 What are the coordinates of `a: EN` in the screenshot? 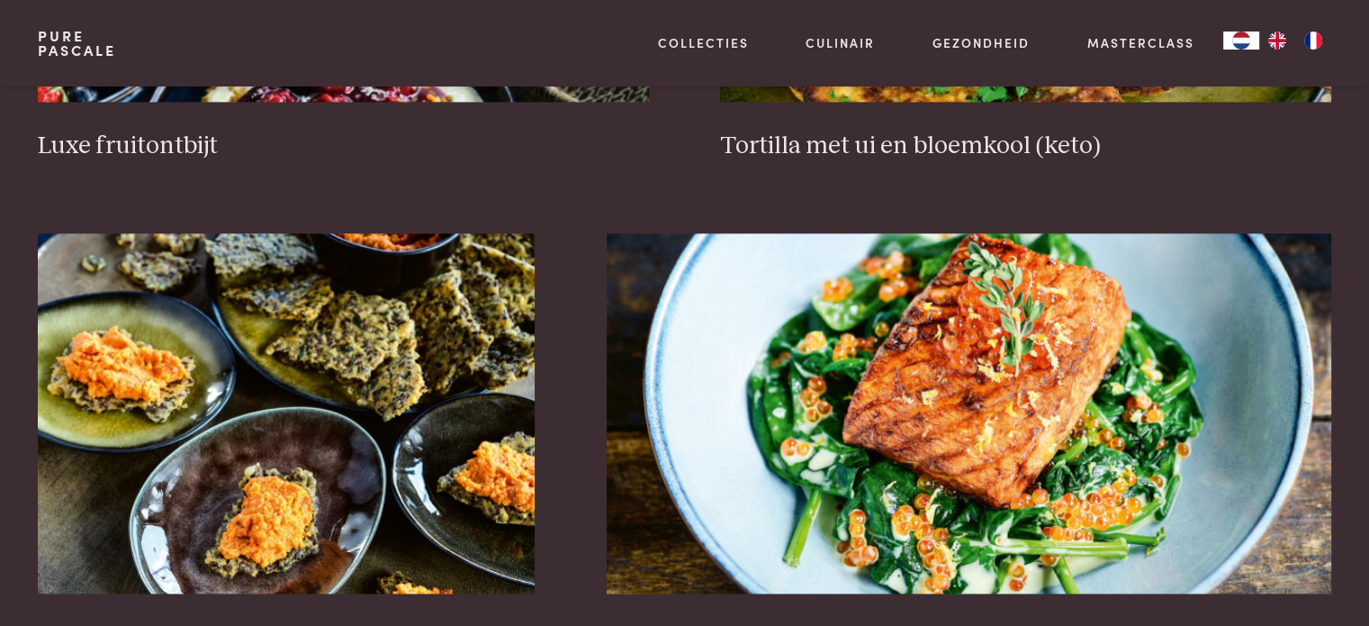 It's located at (1278, 41).